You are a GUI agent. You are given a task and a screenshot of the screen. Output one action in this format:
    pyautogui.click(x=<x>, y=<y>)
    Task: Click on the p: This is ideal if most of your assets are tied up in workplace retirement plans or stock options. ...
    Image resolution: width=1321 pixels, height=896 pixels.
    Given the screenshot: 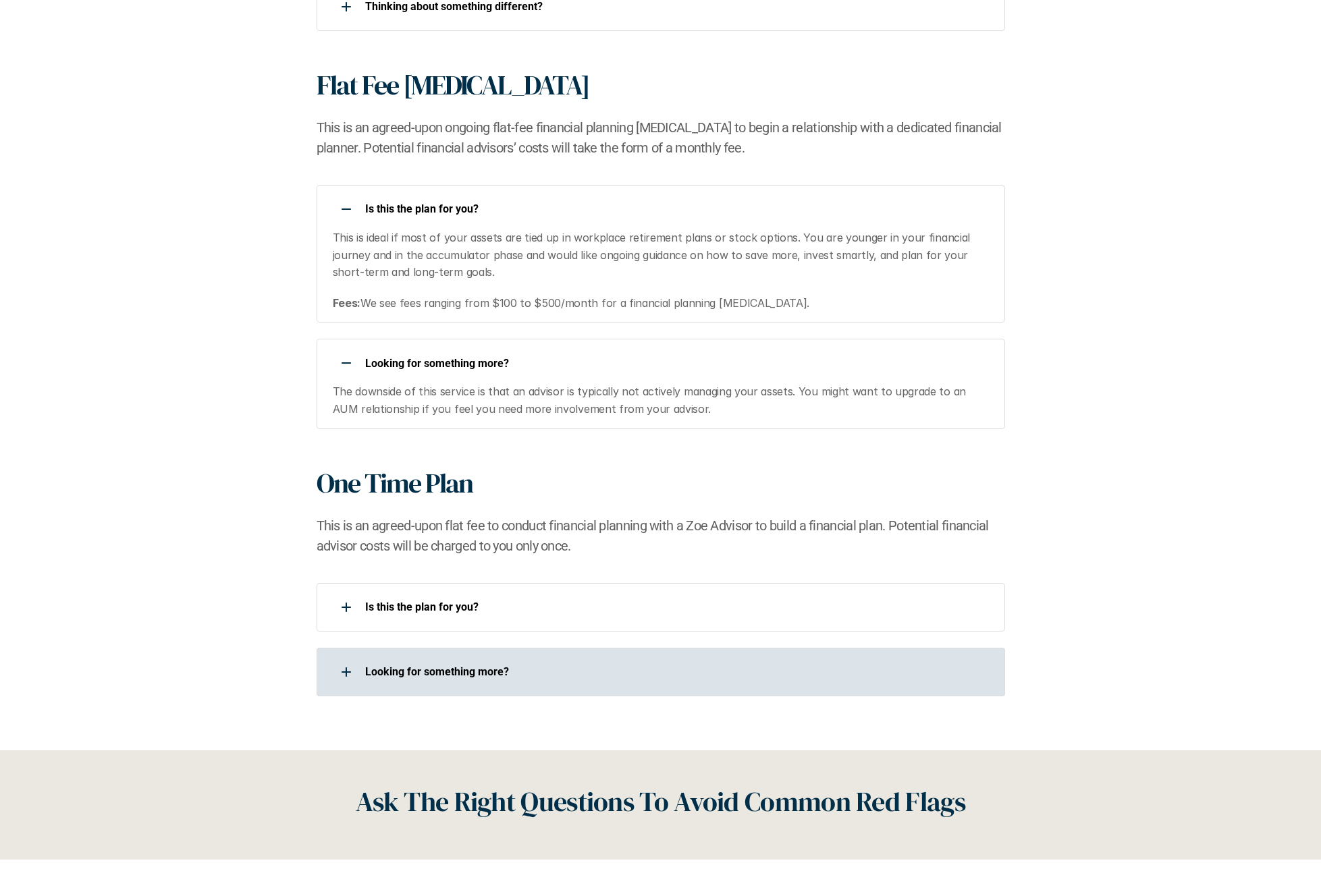 What is the action you would take?
    pyautogui.click(x=660, y=255)
    